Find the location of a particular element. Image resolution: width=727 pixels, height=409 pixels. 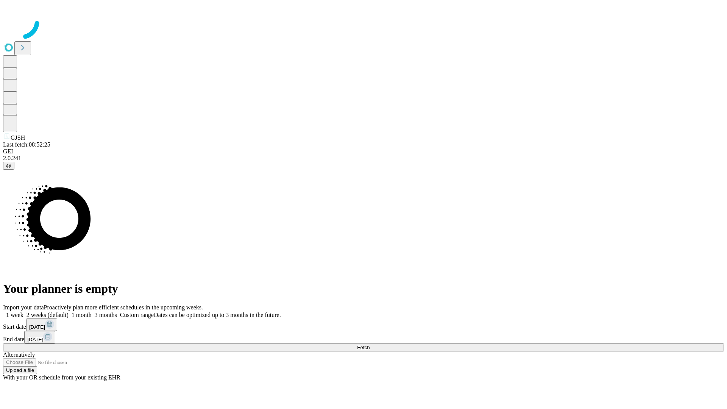

button: Upload a file is located at coordinates (20, 370).